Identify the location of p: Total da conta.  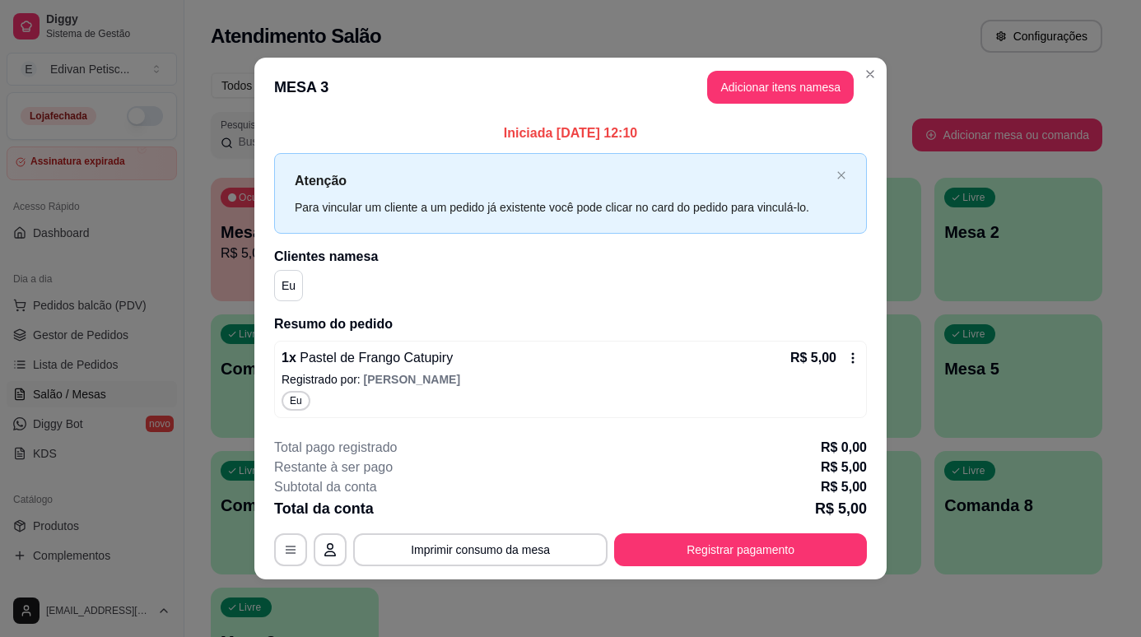
(323, 509).